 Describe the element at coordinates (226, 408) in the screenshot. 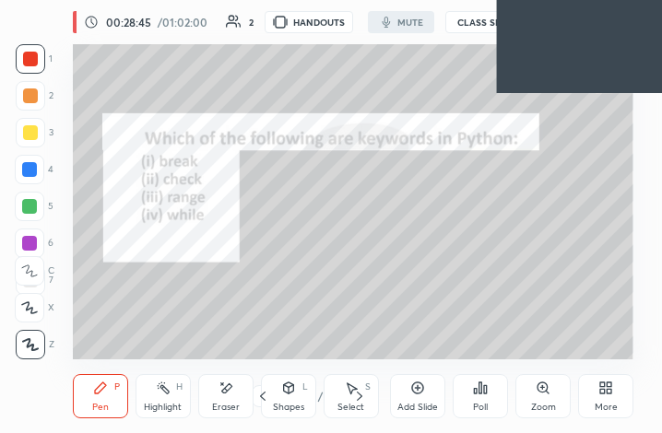

I see `div: Eraser` at that location.